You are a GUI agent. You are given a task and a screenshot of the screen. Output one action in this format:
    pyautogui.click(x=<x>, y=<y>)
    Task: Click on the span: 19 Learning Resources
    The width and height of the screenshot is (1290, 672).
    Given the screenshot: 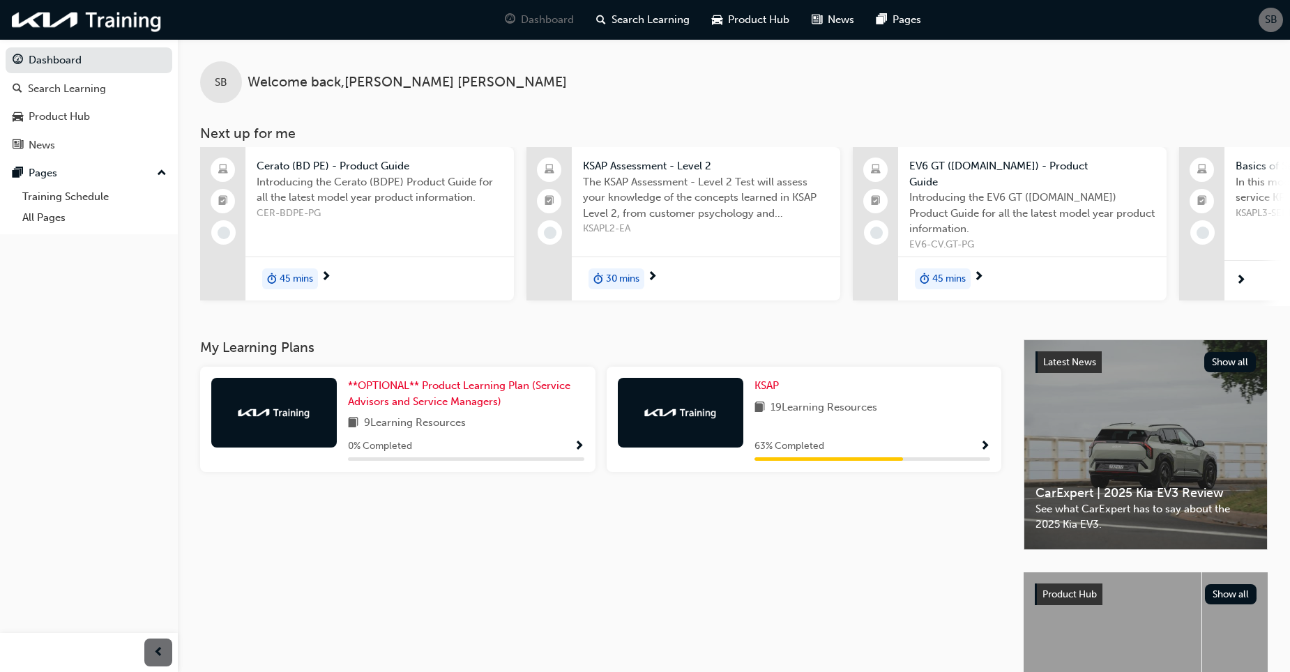 What is the action you would take?
    pyautogui.click(x=824, y=408)
    